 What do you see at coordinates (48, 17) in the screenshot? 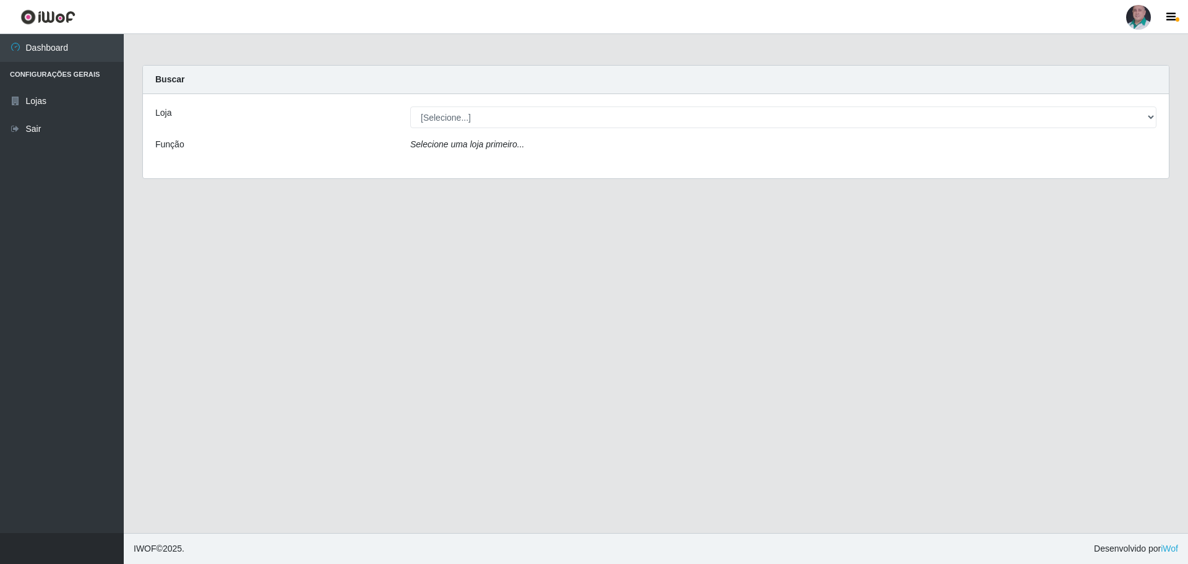
I see `img: CoreUI Logo` at bounding box center [48, 17].